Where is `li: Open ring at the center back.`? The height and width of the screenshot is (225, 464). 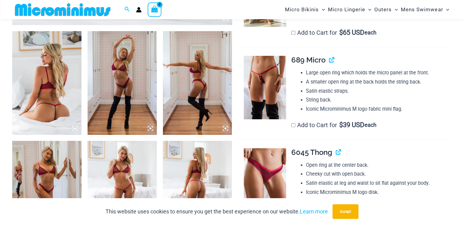 li: Open ring at the center back. is located at coordinates (379, 165).